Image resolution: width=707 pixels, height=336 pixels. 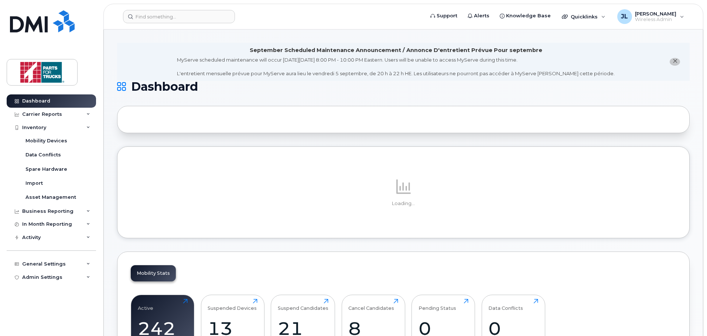 What do you see at coordinates (371, 305) in the screenshot?
I see `div: Cancel Candidates` at bounding box center [371, 305].